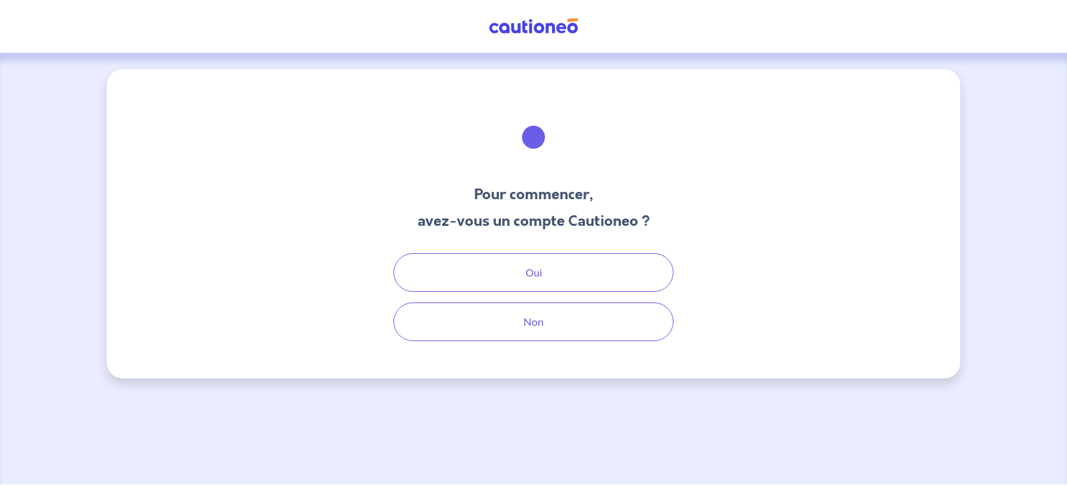 Image resolution: width=1067 pixels, height=487 pixels. I want to click on img: illu_welcome.svg, so click(533, 137).